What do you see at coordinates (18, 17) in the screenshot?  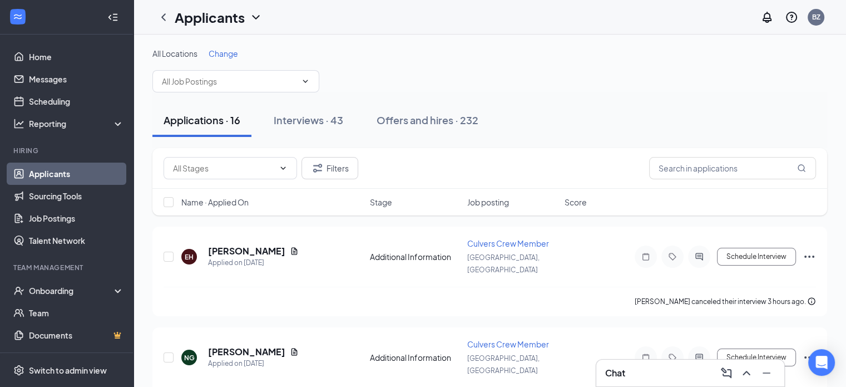 I see `svg: WorkstreamLogo` at bounding box center [18, 17].